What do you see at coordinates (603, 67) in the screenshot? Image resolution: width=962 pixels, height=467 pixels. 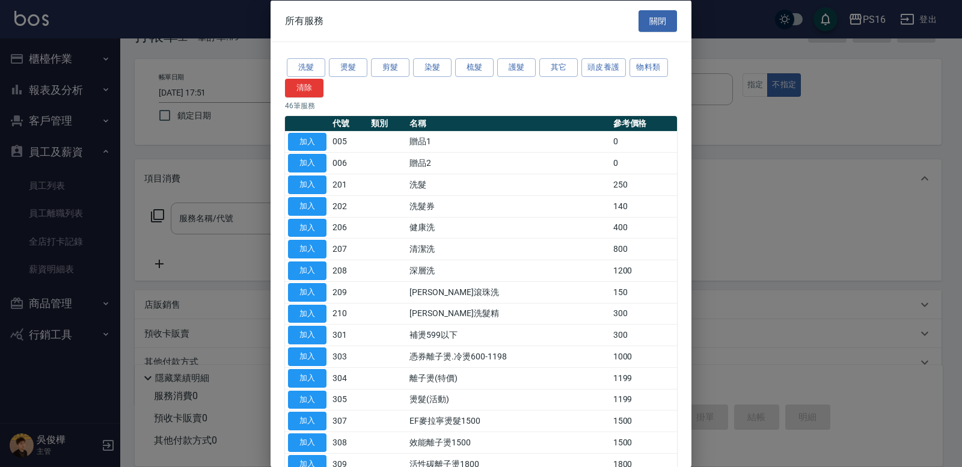 I see `button: 頭皮養護` at bounding box center [603, 67].